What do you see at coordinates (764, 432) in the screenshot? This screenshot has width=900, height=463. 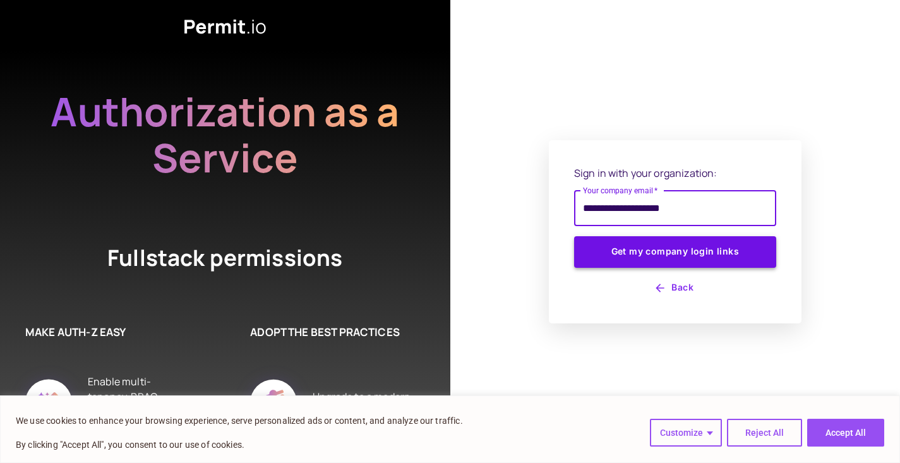 I see `button: Reject All` at bounding box center [764, 432].